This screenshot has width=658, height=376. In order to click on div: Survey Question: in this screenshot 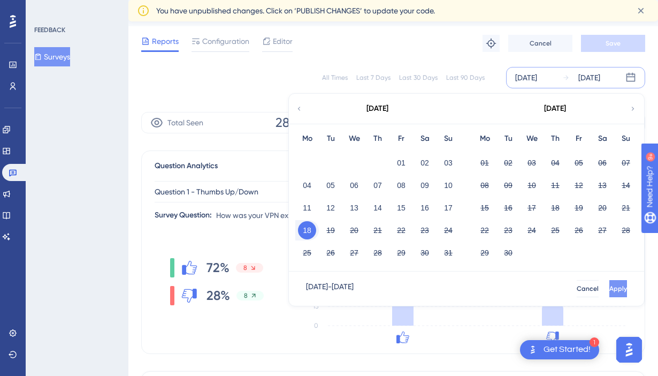, I will do `click(183, 215)`.